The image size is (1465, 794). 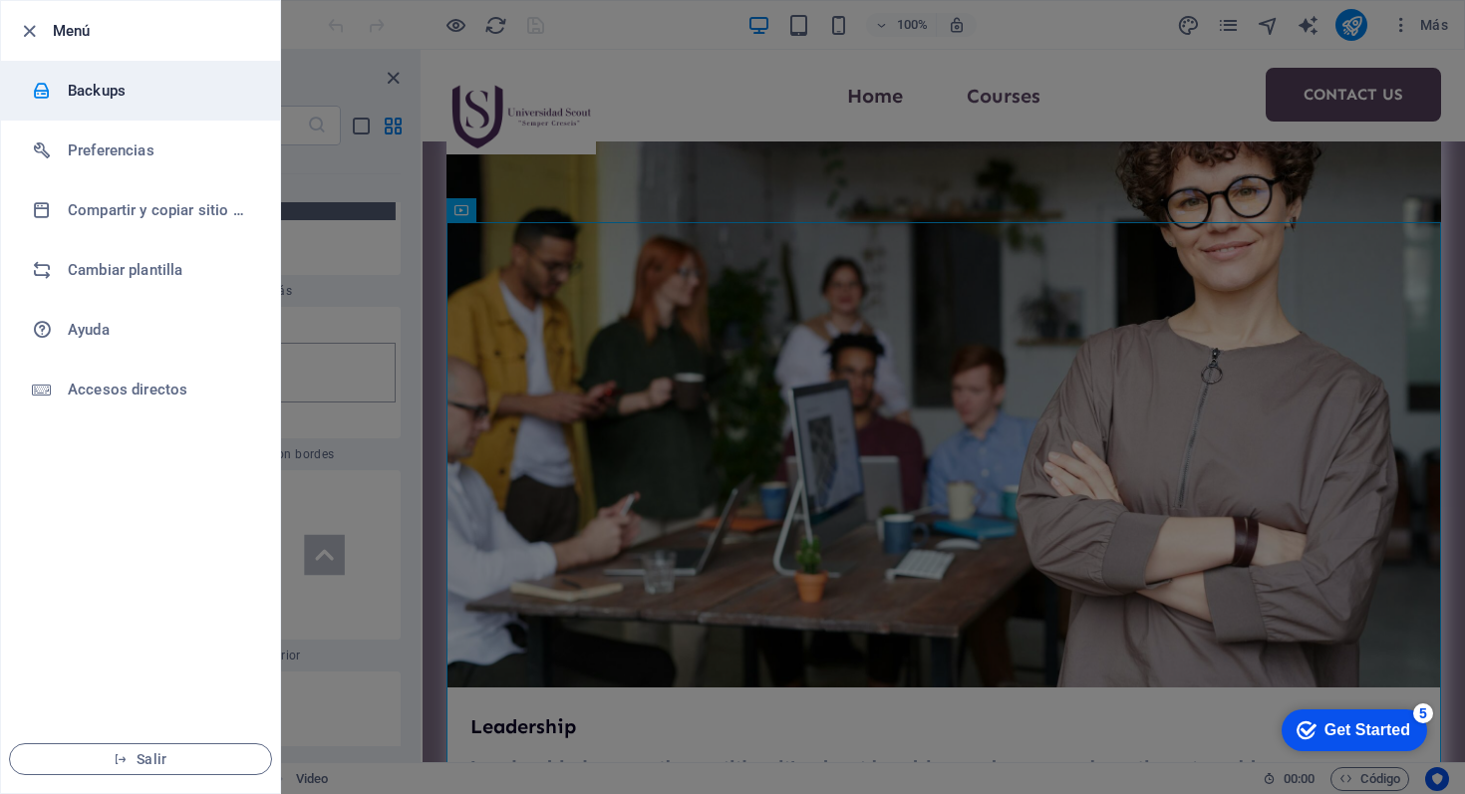 What do you see at coordinates (159, 270) in the screenshot?
I see `h6: Cambiar plantilla` at bounding box center [159, 270].